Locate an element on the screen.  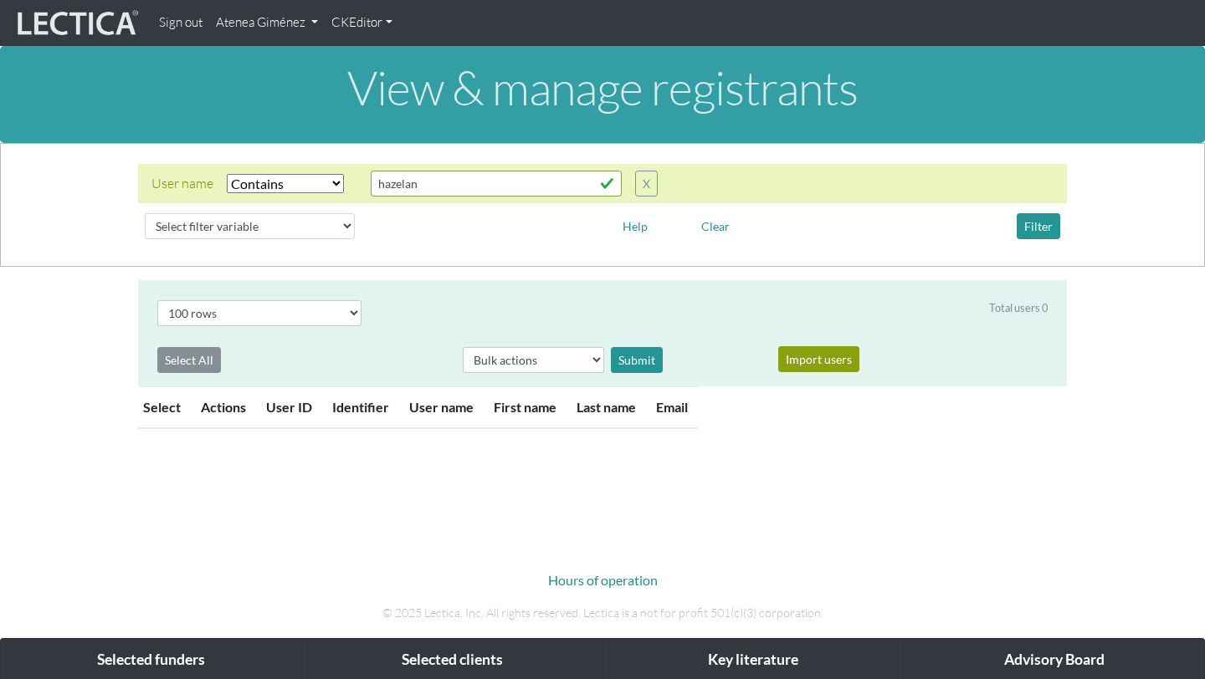
button: Help is located at coordinates (635, 226).